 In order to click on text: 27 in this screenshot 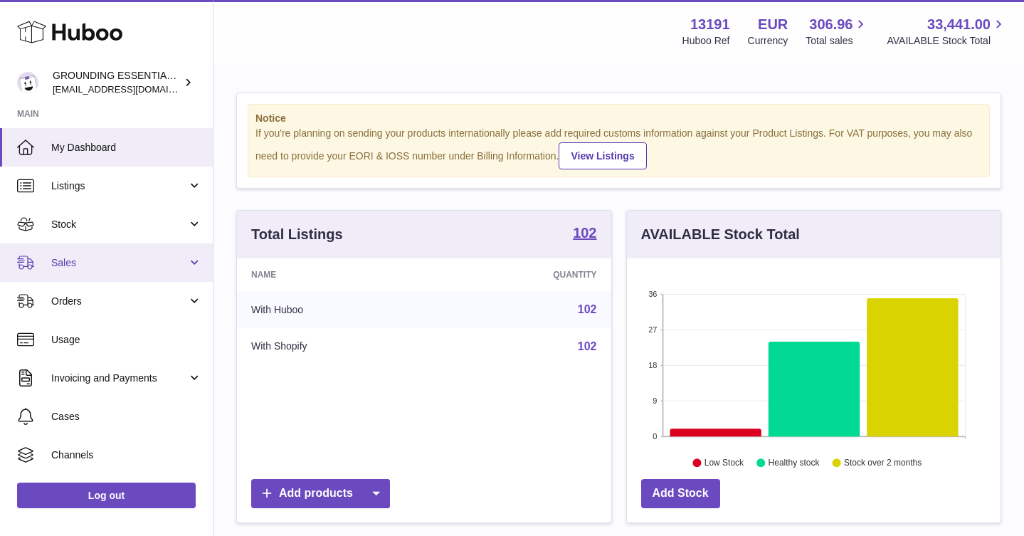, I will do `click(653, 330)`.